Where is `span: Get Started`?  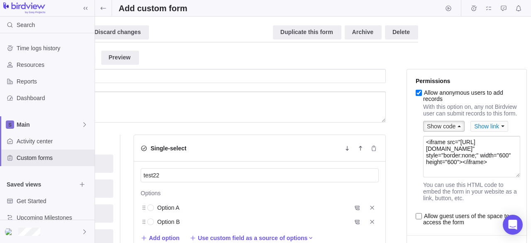 span: Get Started is located at coordinates (54, 201).